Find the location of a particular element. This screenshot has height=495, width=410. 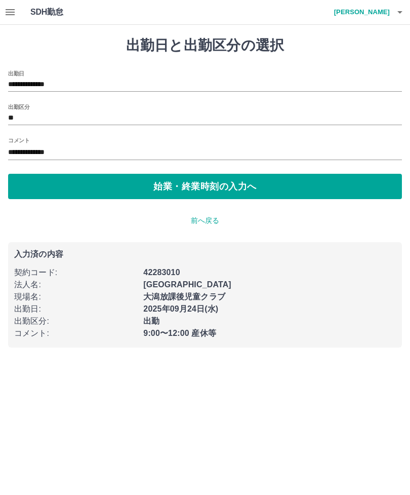

b: 9:00〜12:00 産休等 is located at coordinates (180, 333).